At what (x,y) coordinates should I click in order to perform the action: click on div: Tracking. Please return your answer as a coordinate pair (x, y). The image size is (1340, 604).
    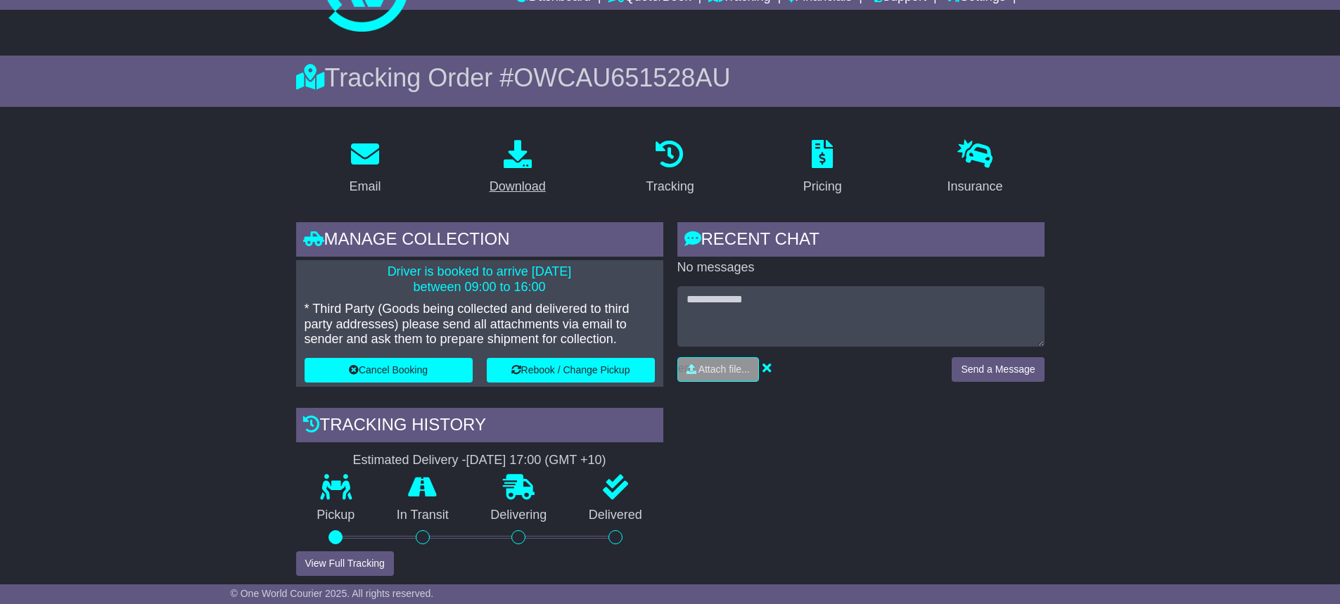
    Looking at the image, I should click on (670, 186).